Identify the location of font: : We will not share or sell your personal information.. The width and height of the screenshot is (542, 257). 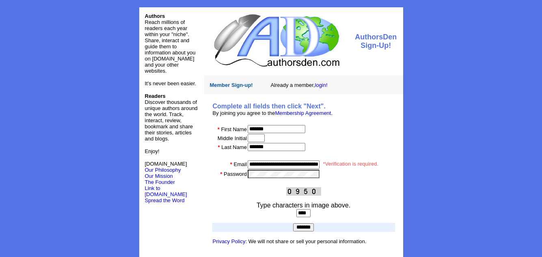
(289, 241).